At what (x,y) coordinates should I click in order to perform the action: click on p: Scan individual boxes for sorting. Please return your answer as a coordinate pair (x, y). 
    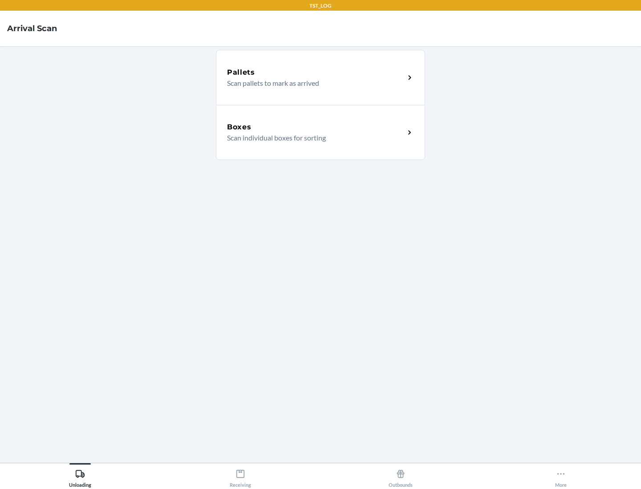
    Looking at the image, I should click on (312, 138).